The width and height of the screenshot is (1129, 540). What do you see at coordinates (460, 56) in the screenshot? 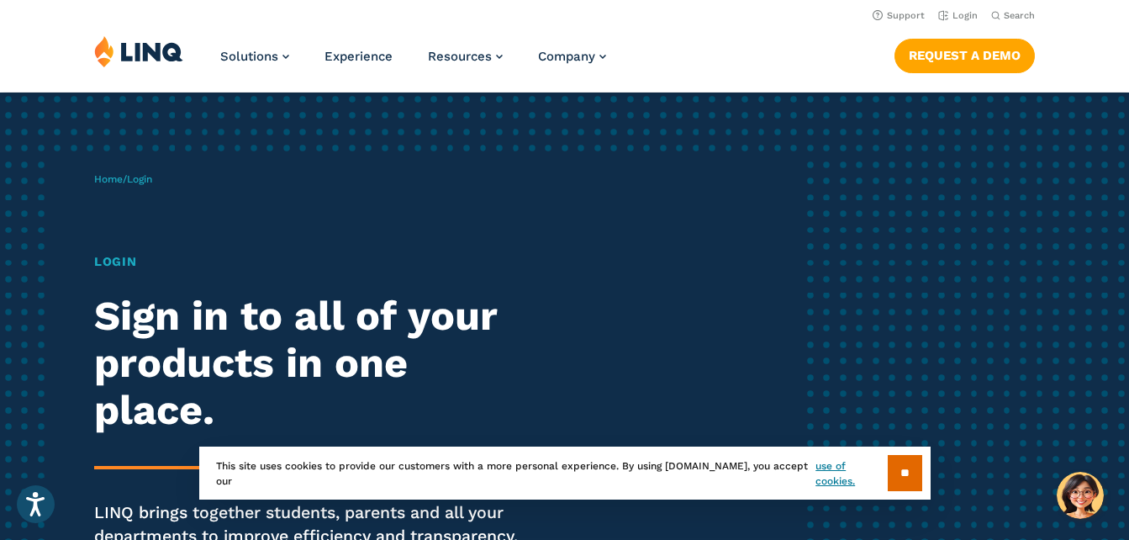
I see `span: Resources` at bounding box center [460, 56].